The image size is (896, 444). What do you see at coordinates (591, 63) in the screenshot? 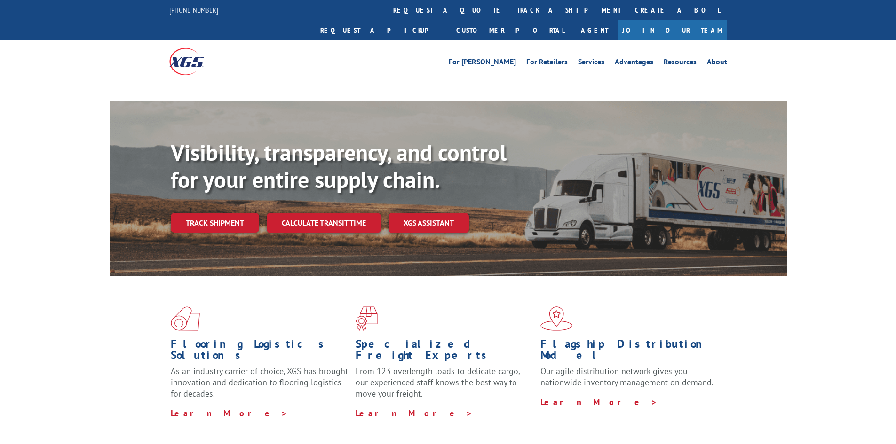
I see `a: Services` at bounding box center [591, 63].